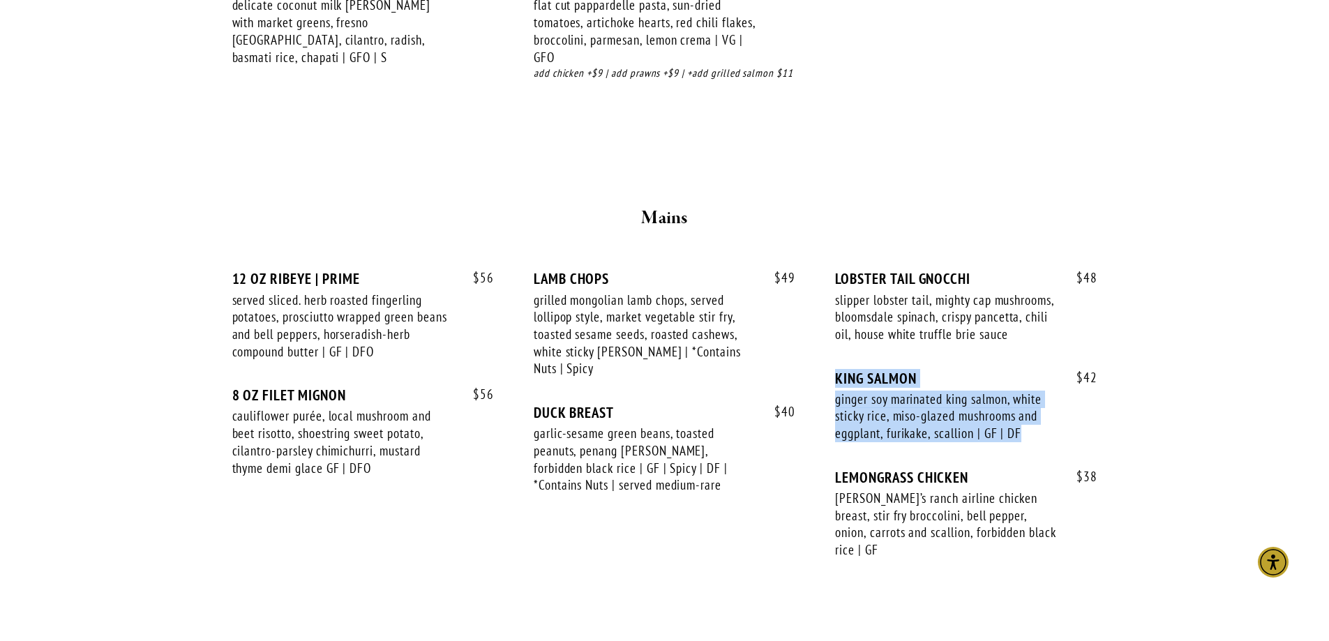  Describe the element at coordinates (778, 278) in the screenshot. I see `span: 49` at that location.